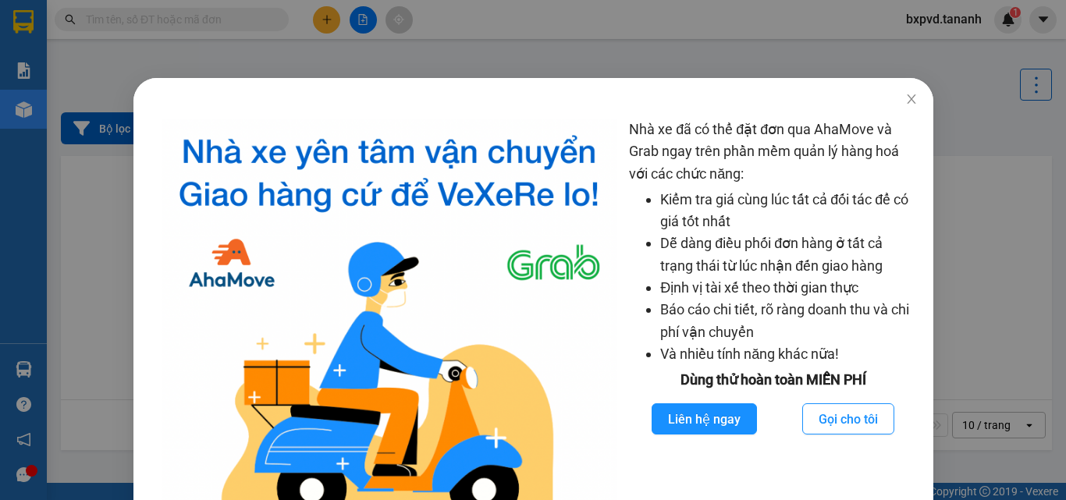  What do you see at coordinates (704, 419) in the screenshot?
I see `button: Liên hệ ngay` at bounding box center [704, 419].